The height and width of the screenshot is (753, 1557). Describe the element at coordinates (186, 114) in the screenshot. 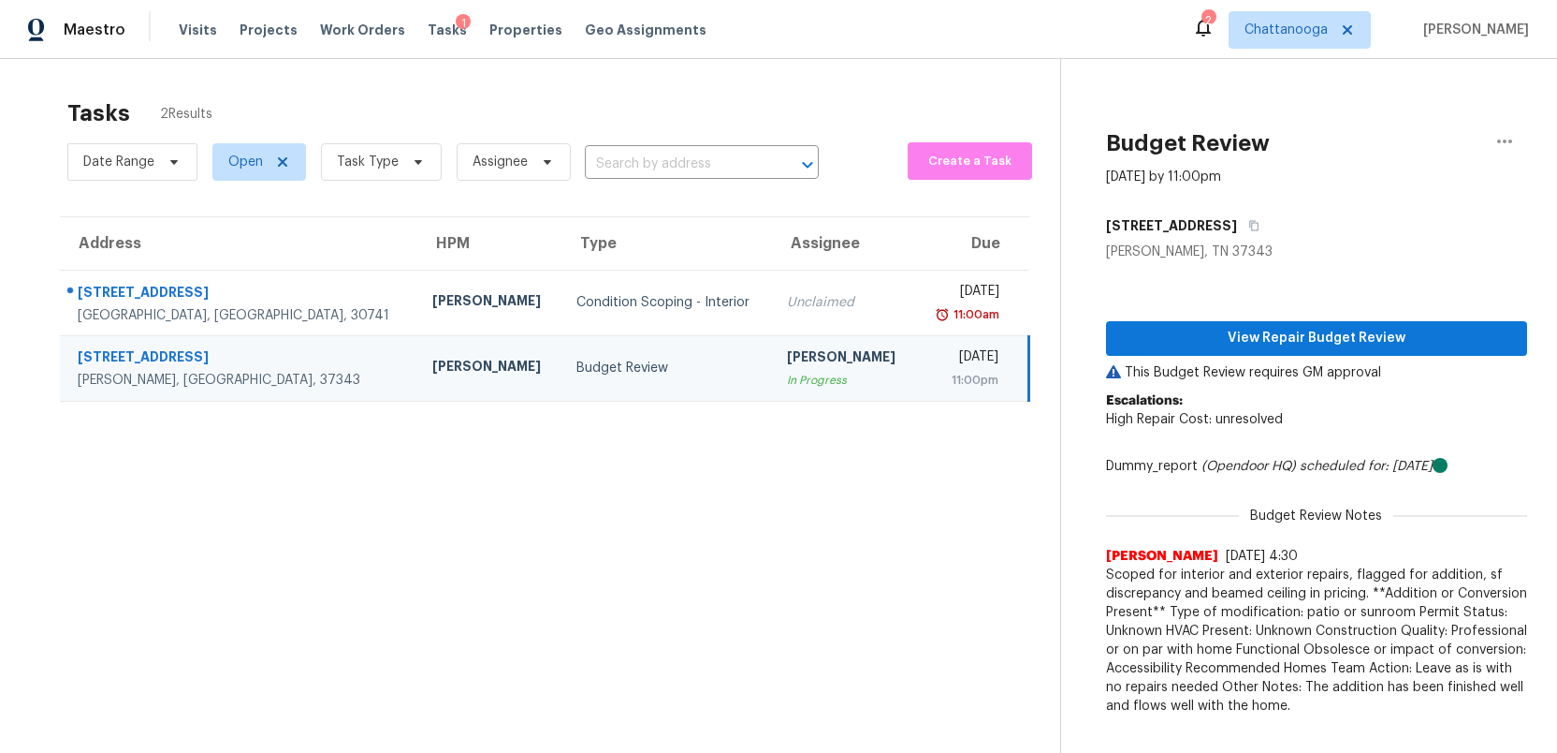

I see `span: 2 Results` at that location.